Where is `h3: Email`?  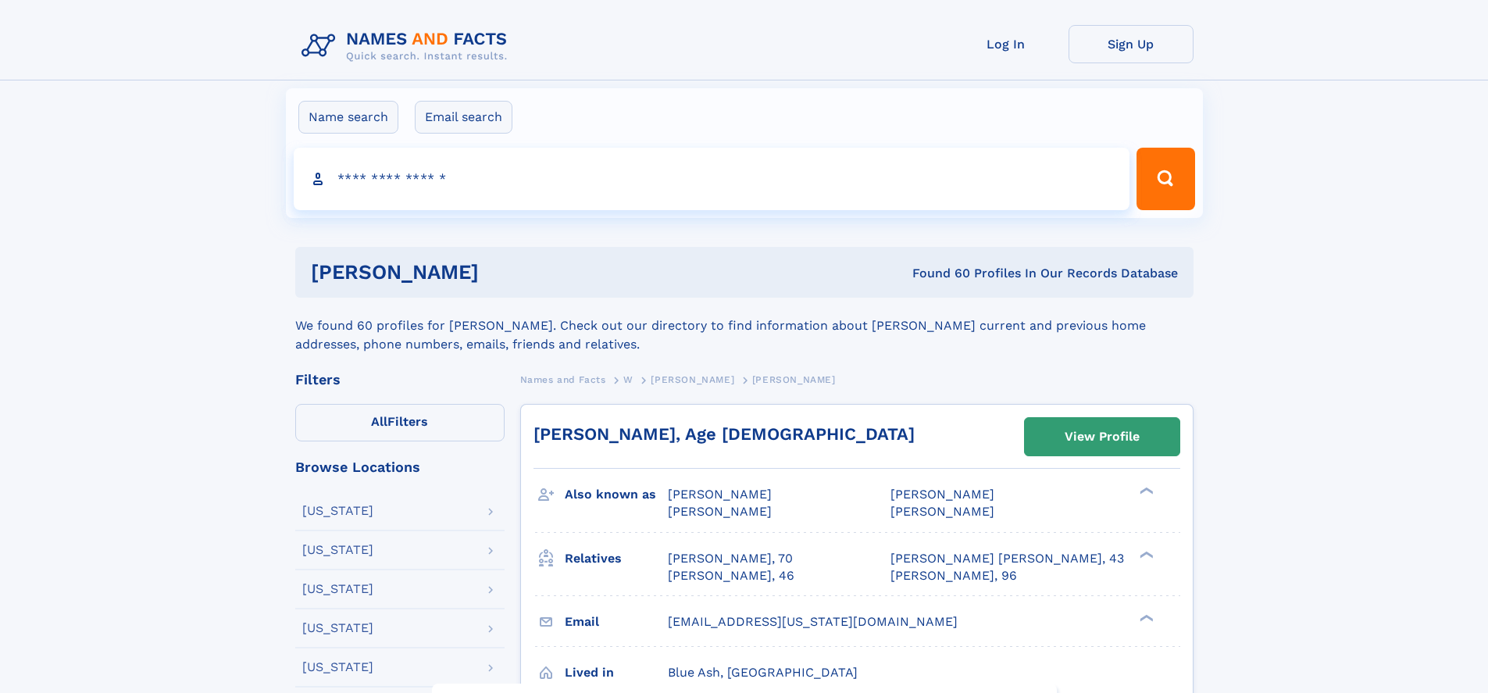
h3: Email is located at coordinates (616, 622).